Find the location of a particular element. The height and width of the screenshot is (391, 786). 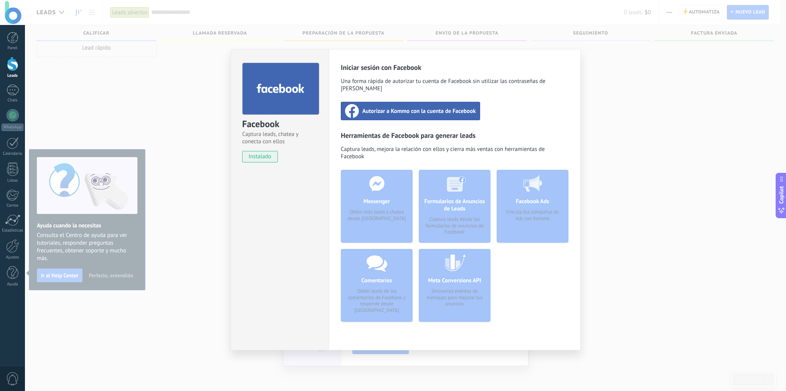

span: Copilot is located at coordinates (782, 195).